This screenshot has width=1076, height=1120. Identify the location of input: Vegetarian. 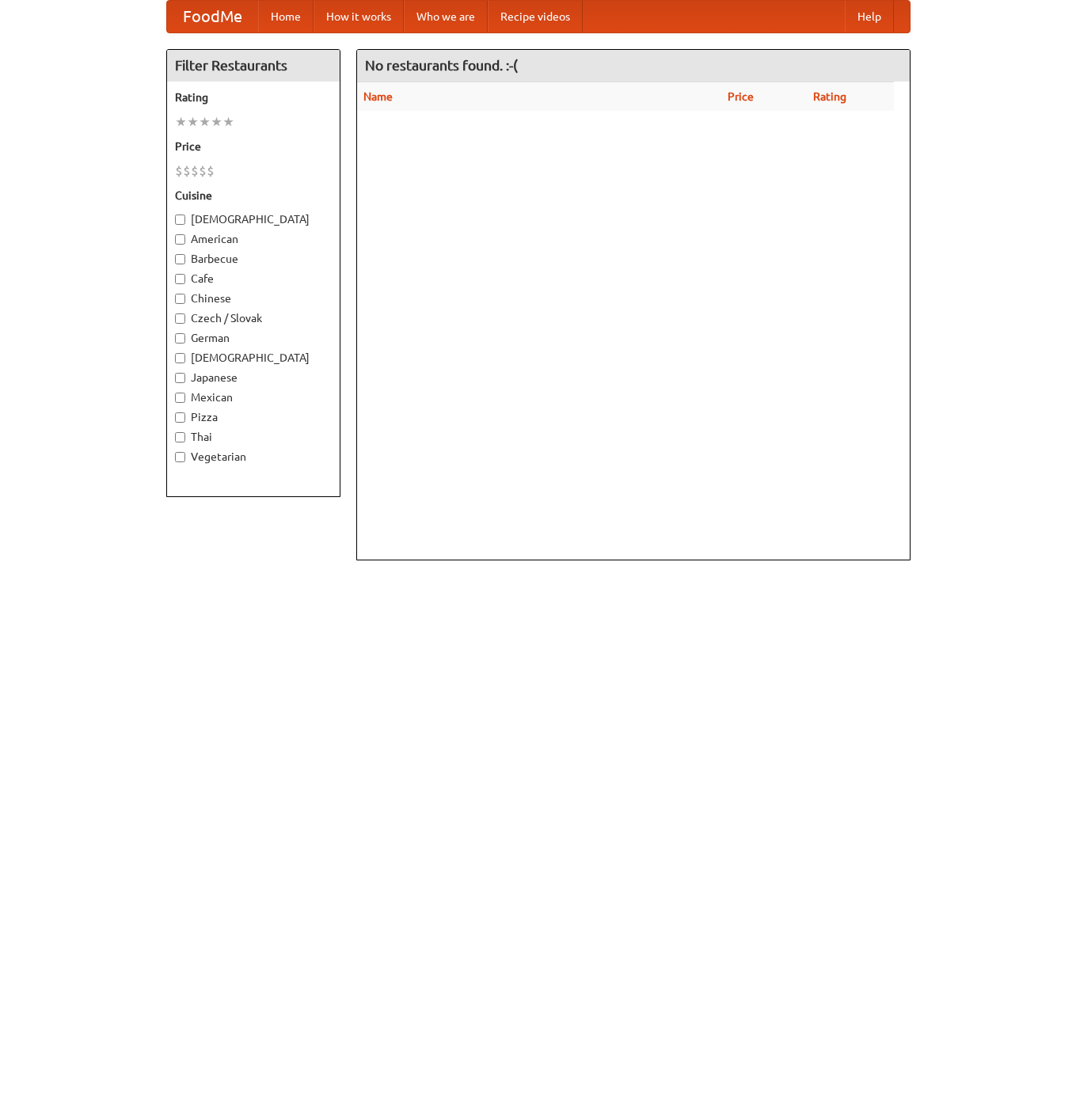
(180, 457).